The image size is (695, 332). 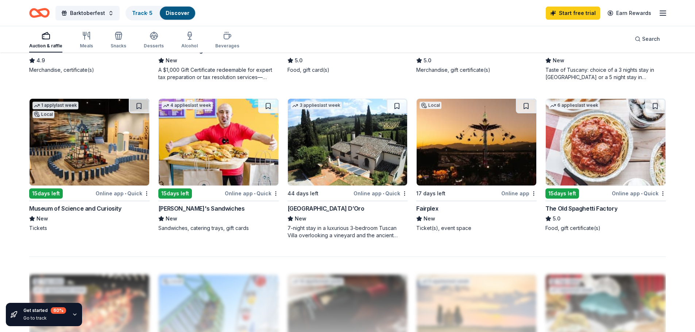 I want to click on img: Image for Fairplex, so click(x=477, y=142).